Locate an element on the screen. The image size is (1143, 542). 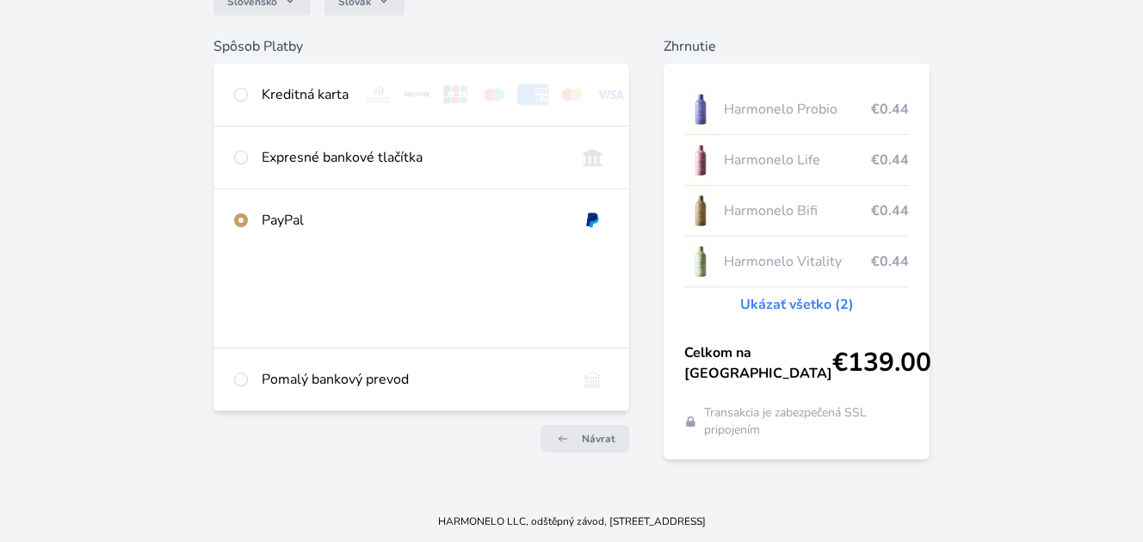
div: Kreditná karta is located at coordinates (305, 95).